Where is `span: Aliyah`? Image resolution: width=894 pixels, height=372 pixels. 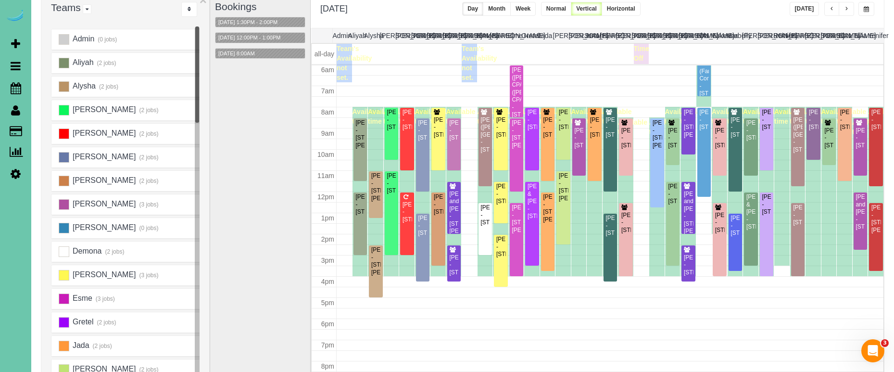
span: Aliyah is located at coordinates (82, 62).